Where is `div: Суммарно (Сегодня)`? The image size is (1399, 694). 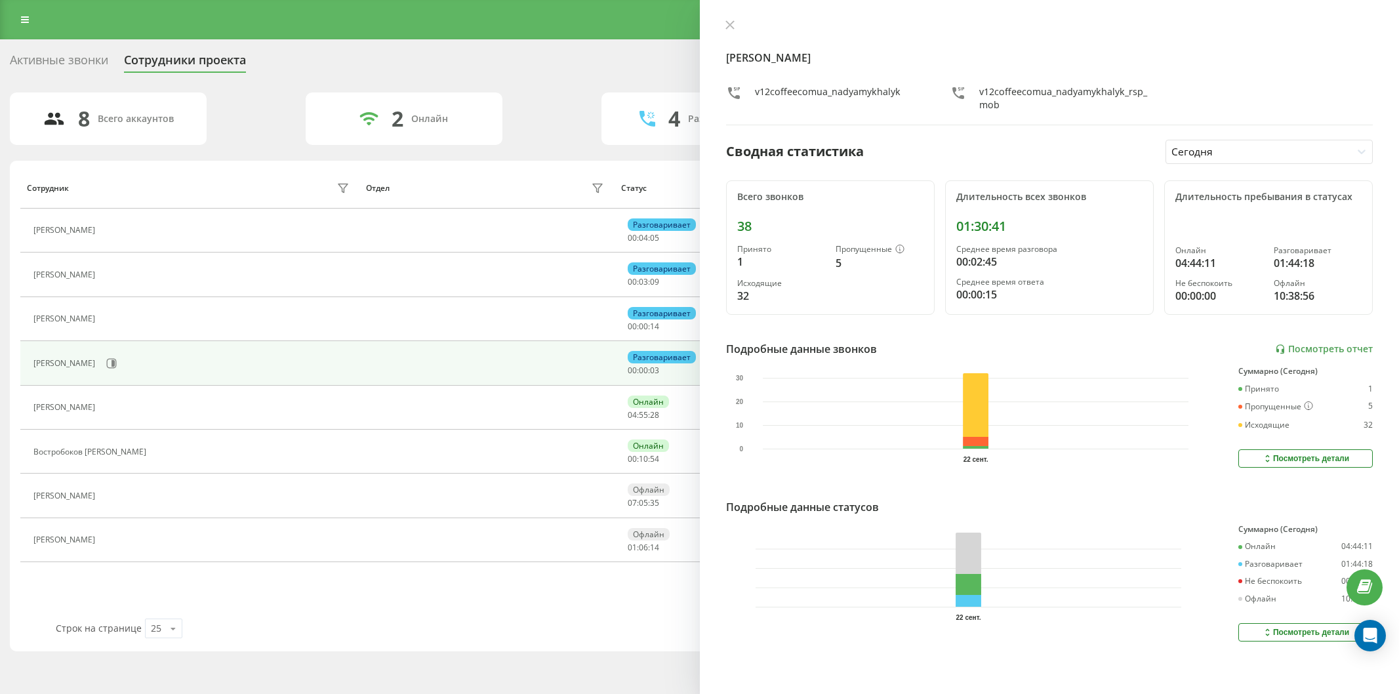
div: Суммарно (Сегодня) is located at coordinates (1305, 371).